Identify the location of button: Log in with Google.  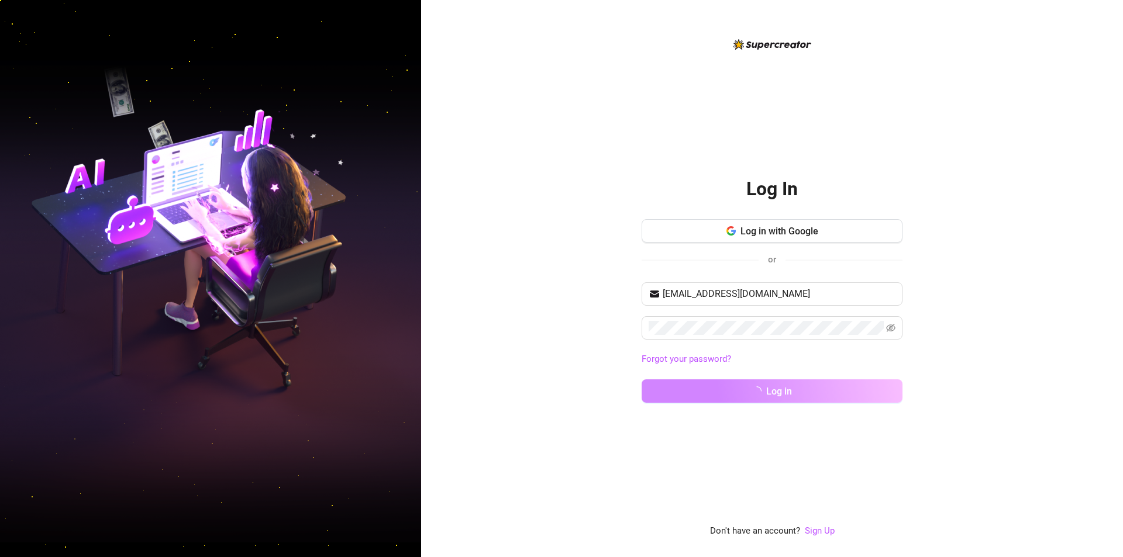
(772, 231).